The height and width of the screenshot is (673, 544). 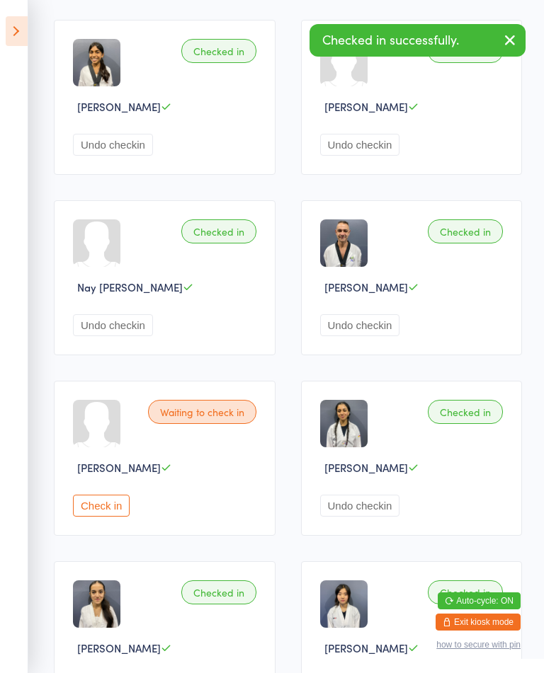 I want to click on button: Check in, so click(x=101, y=506).